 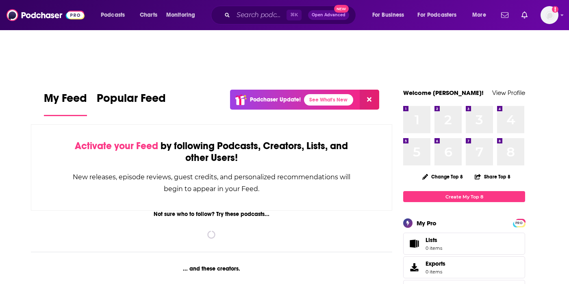 What do you see at coordinates (329, 100) in the screenshot?
I see `a: See What's New` at bounding box center [329, 100].